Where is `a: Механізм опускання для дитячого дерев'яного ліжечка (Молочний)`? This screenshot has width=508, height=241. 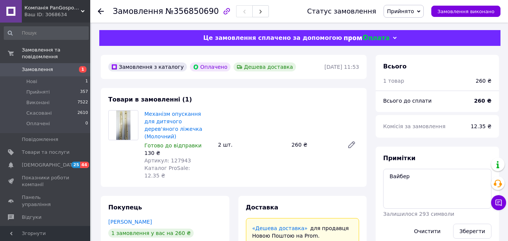
a: Механізм опускання для дитячого дерев'яного ліжечка (Молочний) is located at coordinates (173, 125).